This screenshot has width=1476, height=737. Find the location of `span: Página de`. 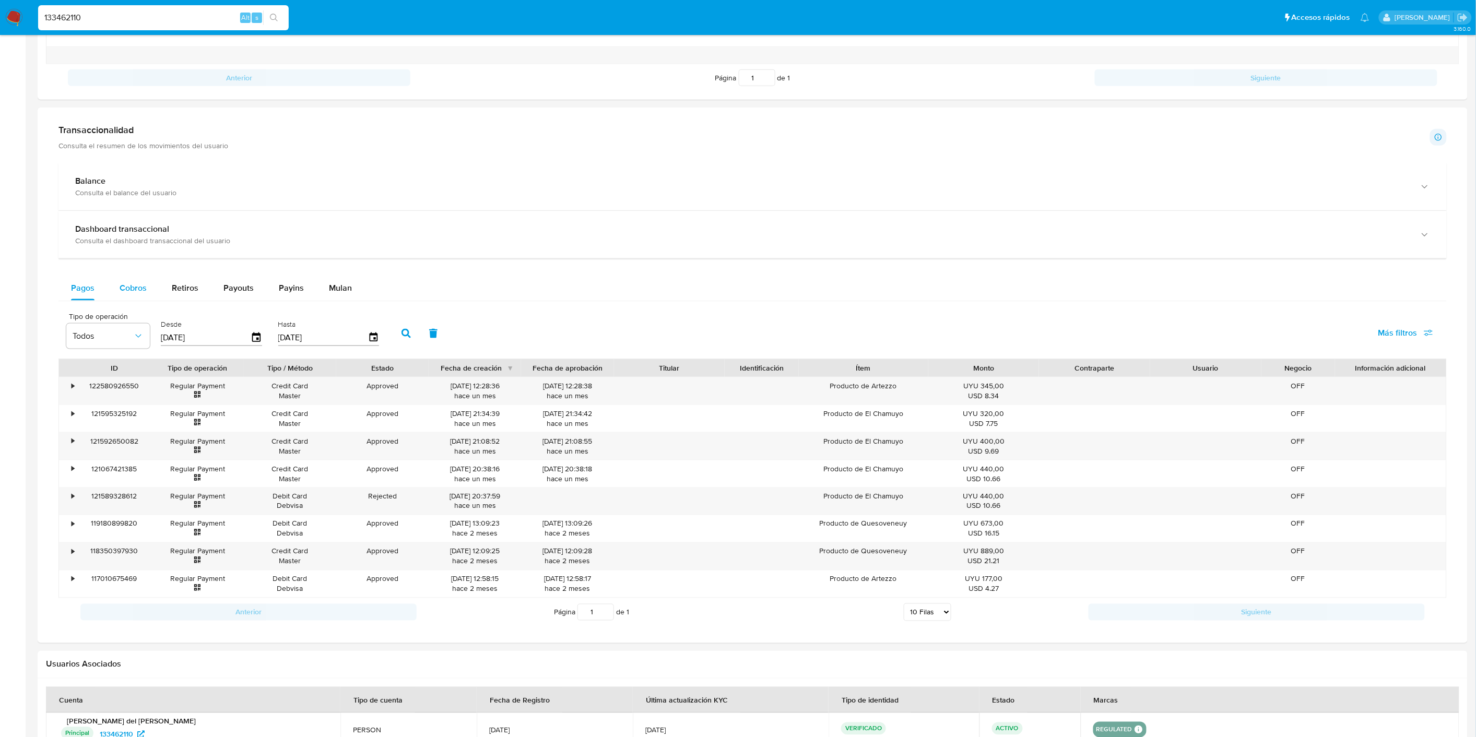

span: Página de is located at coordinates (753, 78).